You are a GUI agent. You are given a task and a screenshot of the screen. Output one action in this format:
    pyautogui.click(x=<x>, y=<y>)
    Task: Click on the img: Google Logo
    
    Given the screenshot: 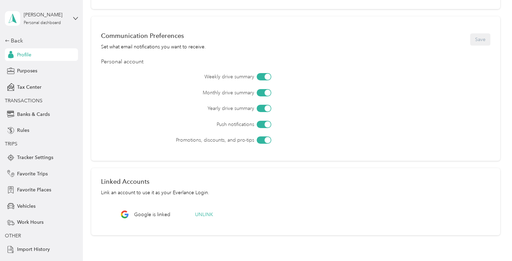 What is the action you would take?
    pyautogui.click(x=125, y=214)
    